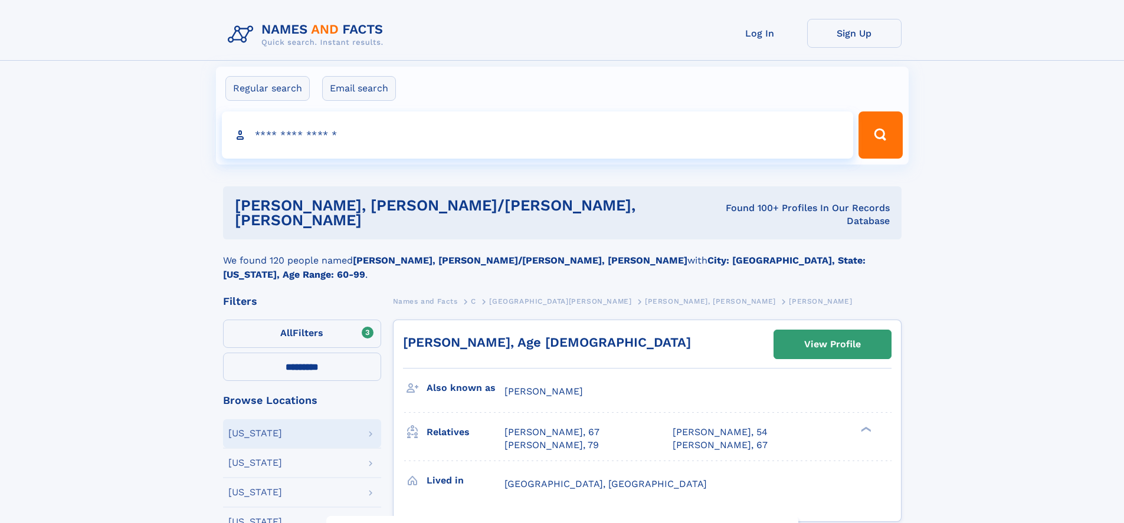 The height and width of the screenshot is (523, 1124). What do you see at coordinates (797, 215) in the screenshot?
I see `div: Found 100+ Profiles In Our Records Database` at bounding box center [797, 215].